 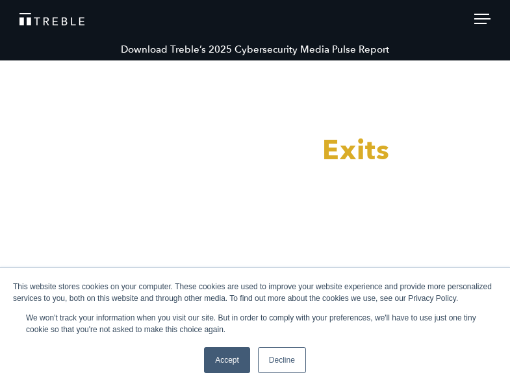 I want to click on span: Exits, so click(x=356, y=150).